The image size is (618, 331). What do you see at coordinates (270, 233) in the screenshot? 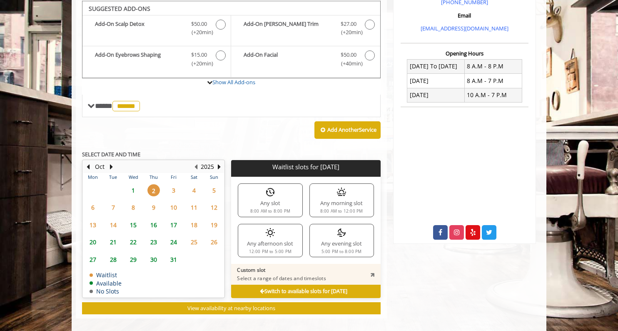
I see `img: any afternoon slot` at bounding box center [270, 233].